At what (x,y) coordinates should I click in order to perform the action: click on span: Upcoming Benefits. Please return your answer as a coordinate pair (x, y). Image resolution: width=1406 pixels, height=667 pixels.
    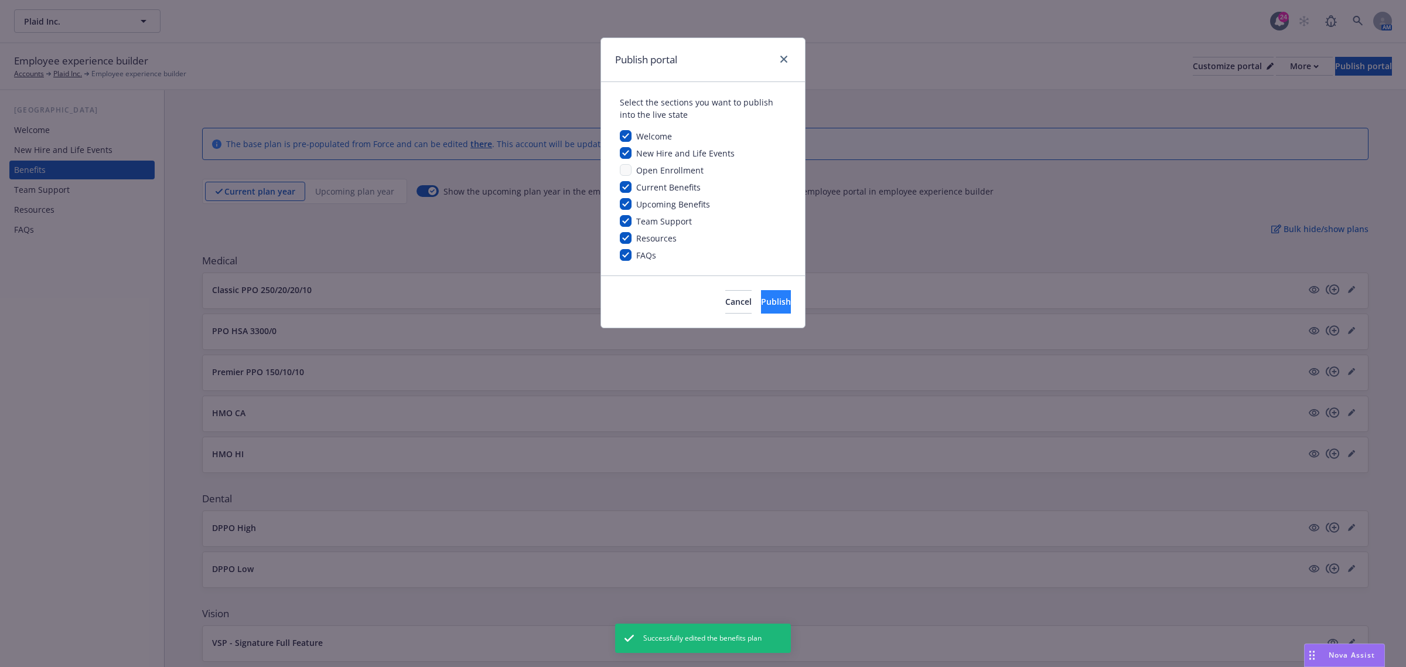
    Looking at the image, I should click on (673, 204).